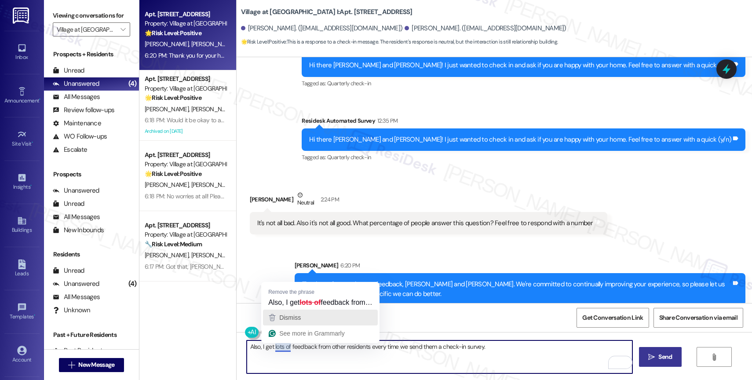 The image size is (752, 380). I want to click on span: Get Conversation Link, so click(613, 318).